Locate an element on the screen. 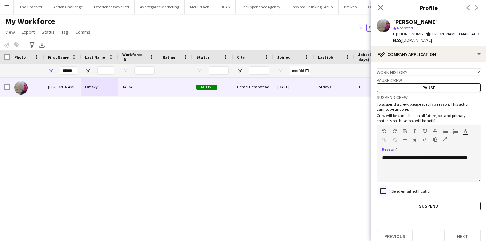 This screenshot has width=486, height=241. button: Experience Wave Ltd is located at coordinates (111, 7).